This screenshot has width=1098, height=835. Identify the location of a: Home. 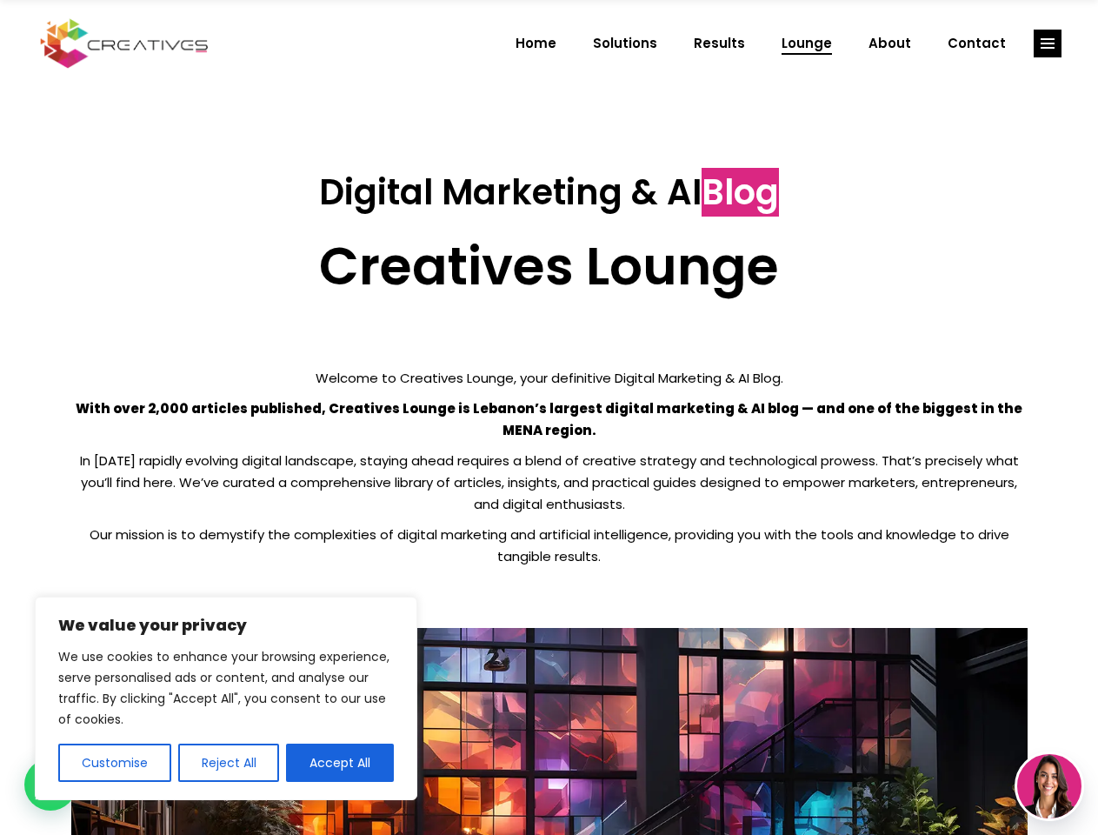
(536, 43).